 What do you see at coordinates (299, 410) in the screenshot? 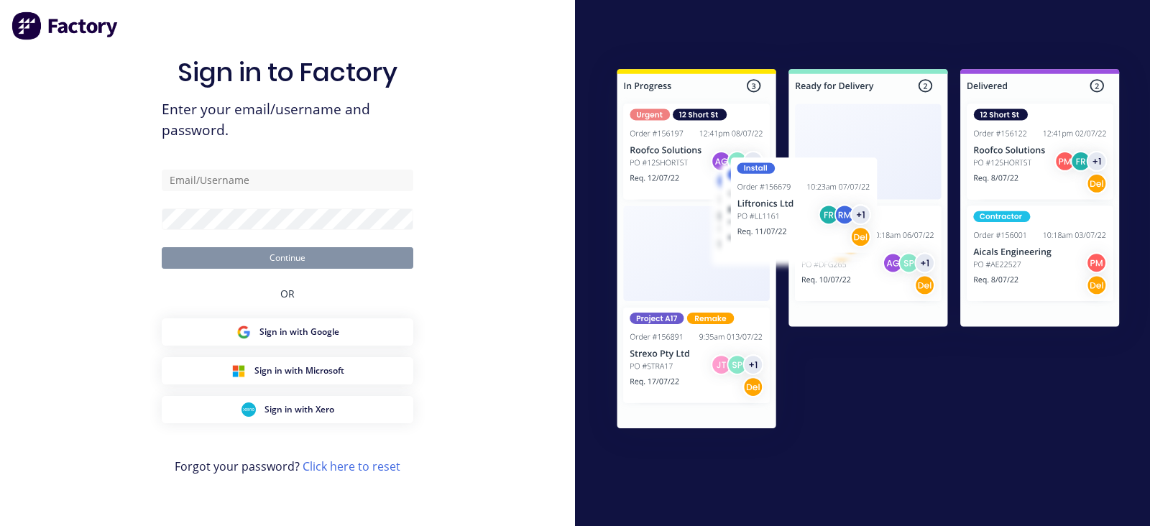
I see `span: Sign in with Xero` at bounding box center [299, 410].